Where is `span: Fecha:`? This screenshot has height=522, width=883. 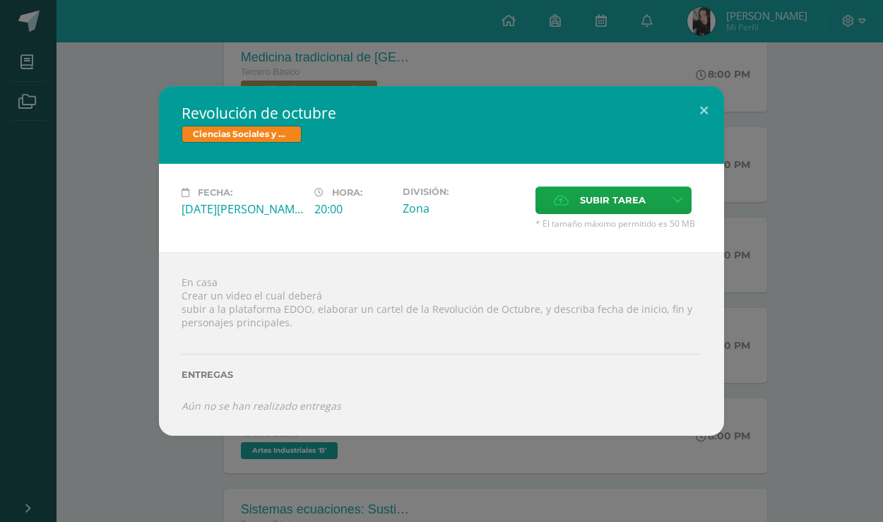
span: Fecha: is located at coordinates (215, 192).